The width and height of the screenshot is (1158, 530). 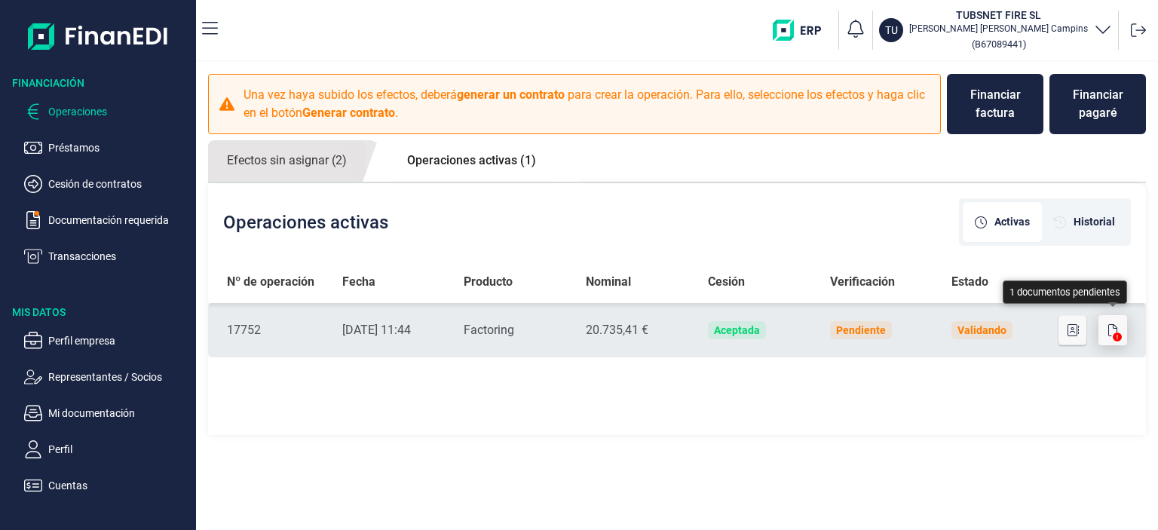 What do you see at coordinates (995, 104) in the screenshot?
I see `div: Financiar factura` at bounding box center [995, 104].